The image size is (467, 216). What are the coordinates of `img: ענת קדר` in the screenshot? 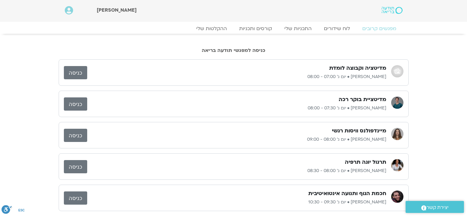 It's located at (397, 165).